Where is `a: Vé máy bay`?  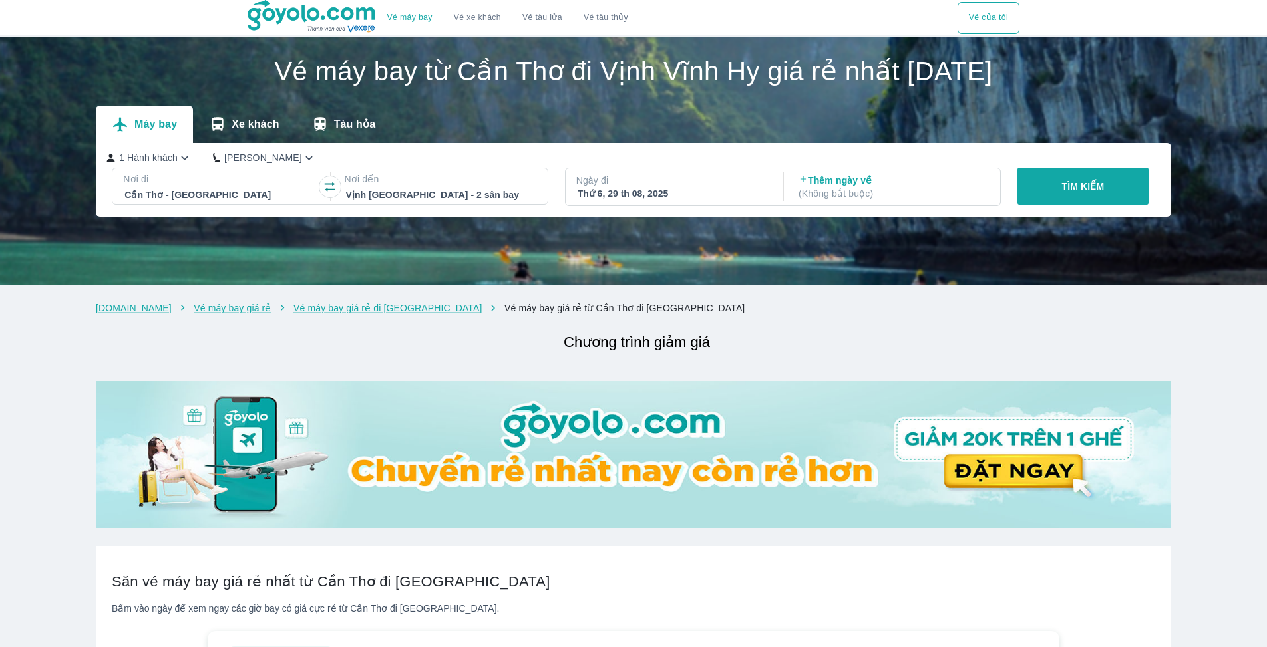 a: Vé máy bay is located at coordinates (410, 17).